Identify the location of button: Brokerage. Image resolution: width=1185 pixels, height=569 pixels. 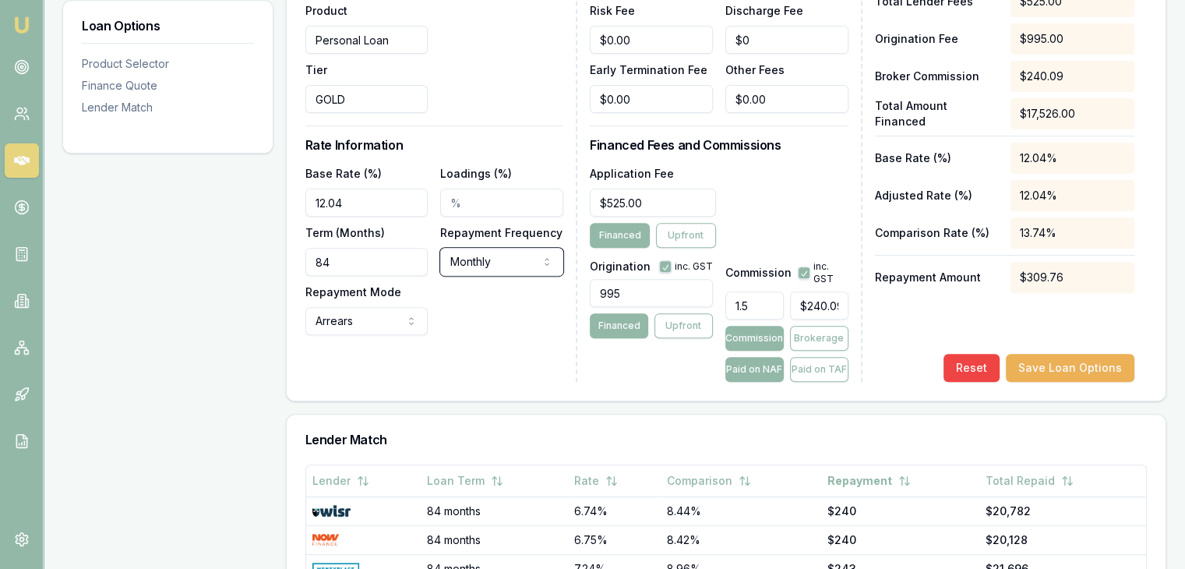
(819, 338).